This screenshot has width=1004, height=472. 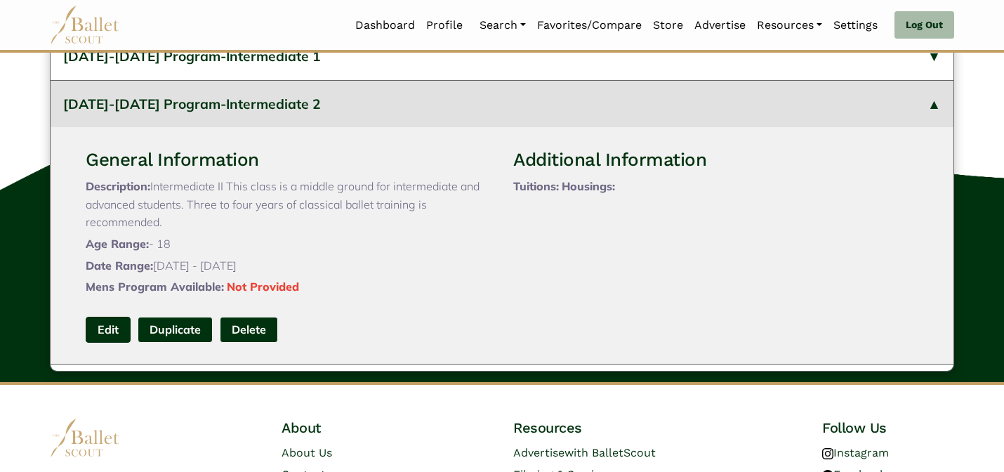 I want to click on a: Search, so click(x=503, y=25).